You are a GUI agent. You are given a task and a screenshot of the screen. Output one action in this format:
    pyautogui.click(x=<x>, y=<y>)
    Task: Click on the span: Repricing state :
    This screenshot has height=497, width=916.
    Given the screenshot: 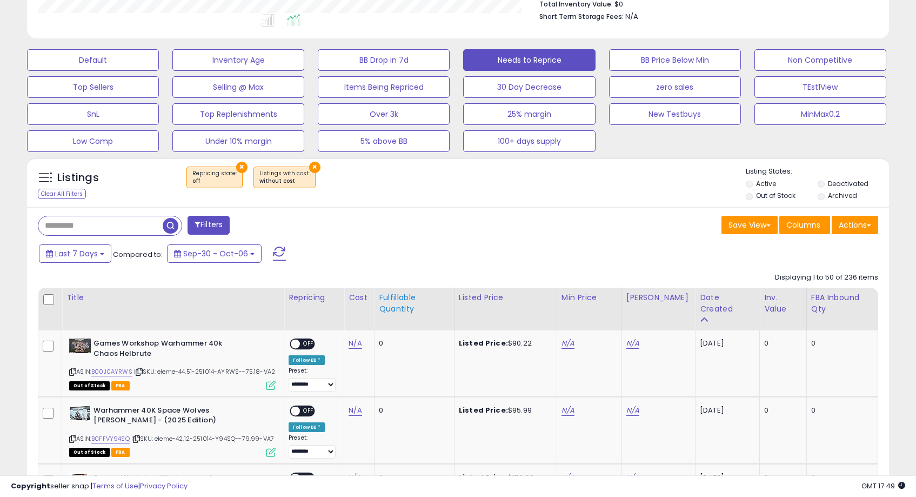 What is the action you would take?
    pyautogui.click(x=215, y=177)
    